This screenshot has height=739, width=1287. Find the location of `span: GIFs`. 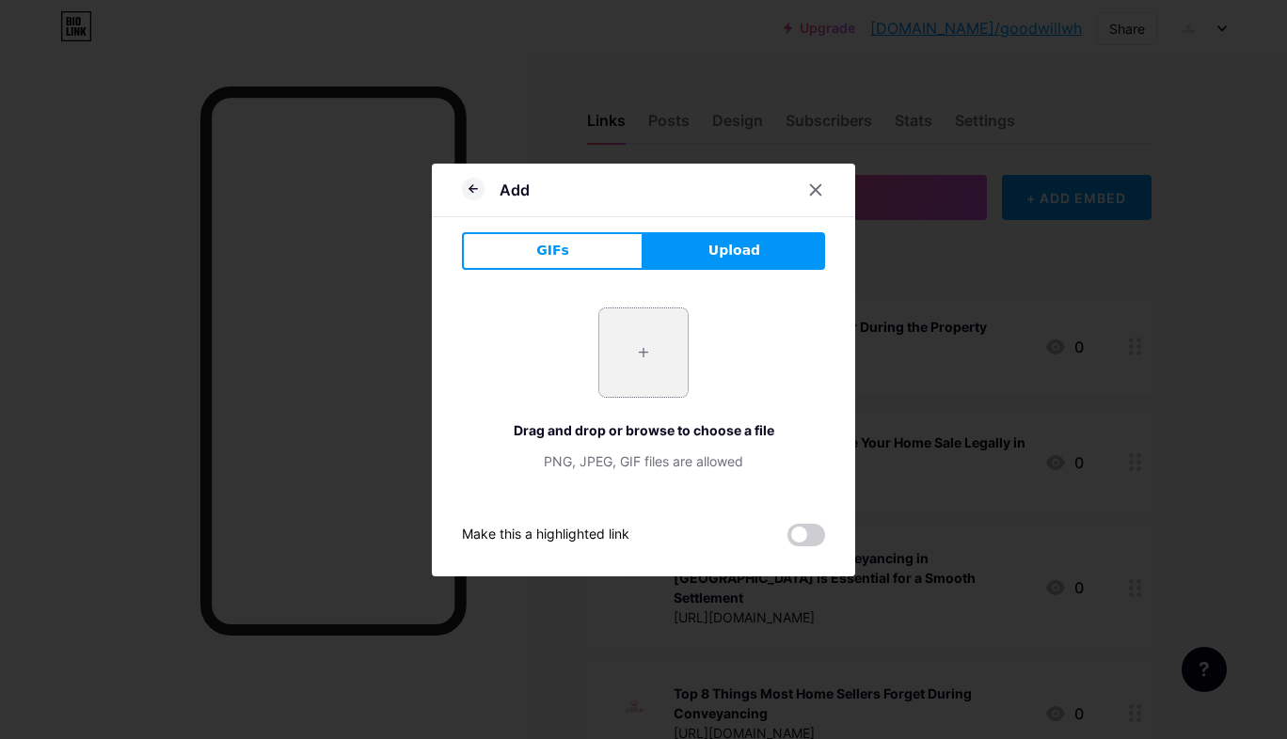

span: GIFs is located at coordinates (552, 250).